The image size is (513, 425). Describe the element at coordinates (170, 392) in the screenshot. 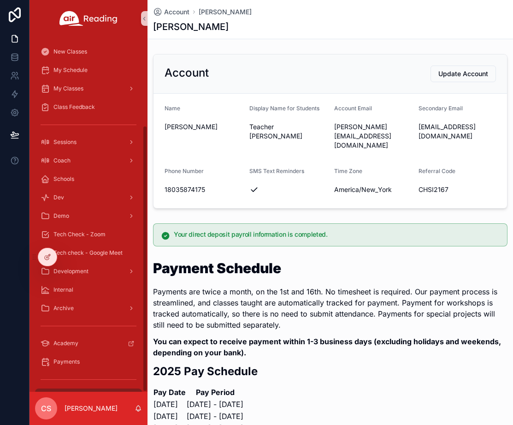

I see `th: Pay Date` at that location.